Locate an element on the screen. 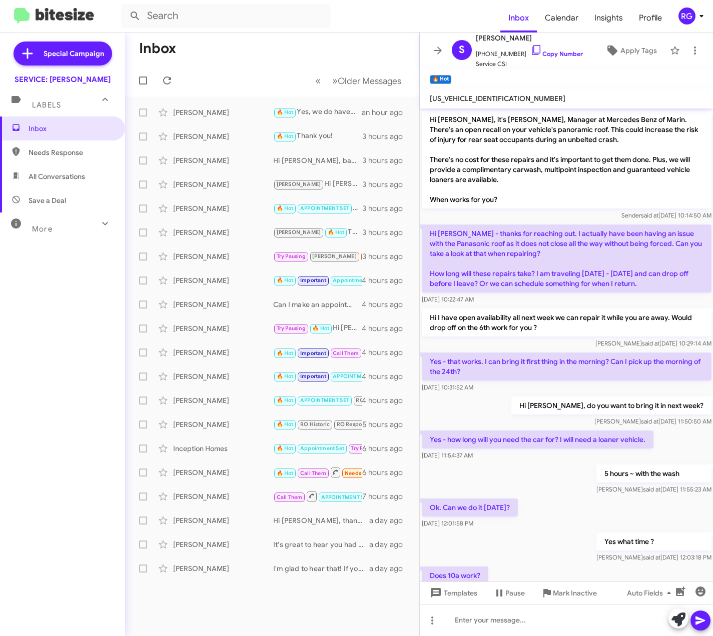 This screenshot has height=636, width=713. span: Older Messages is located at coordinates (369, 81).